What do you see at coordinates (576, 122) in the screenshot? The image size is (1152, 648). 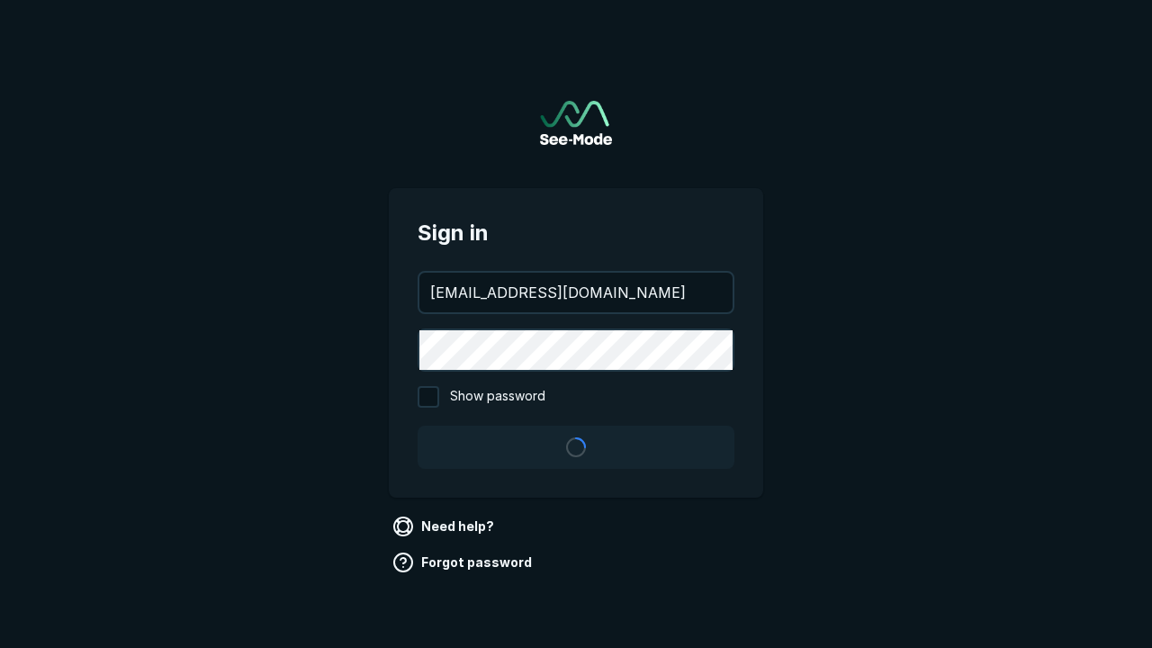 I see `a: Go to sign in` at bounding box center [576, 122].